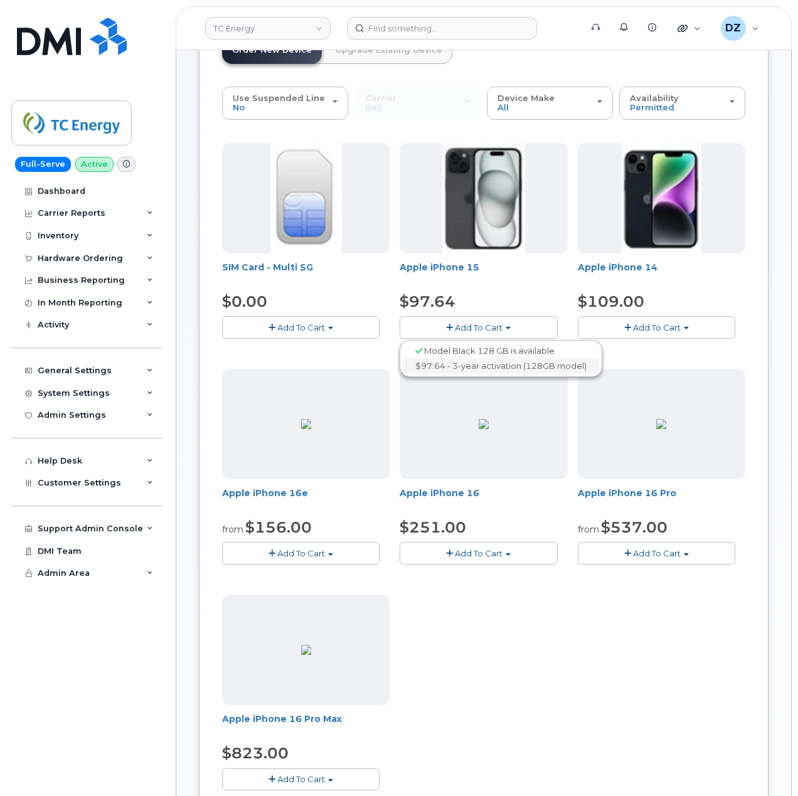 This screenshot has width=798, height=796. What do you see at coordinates (442, 28) in the screenshot?
I see `input: Find something...` at bounding box center [442, 28].